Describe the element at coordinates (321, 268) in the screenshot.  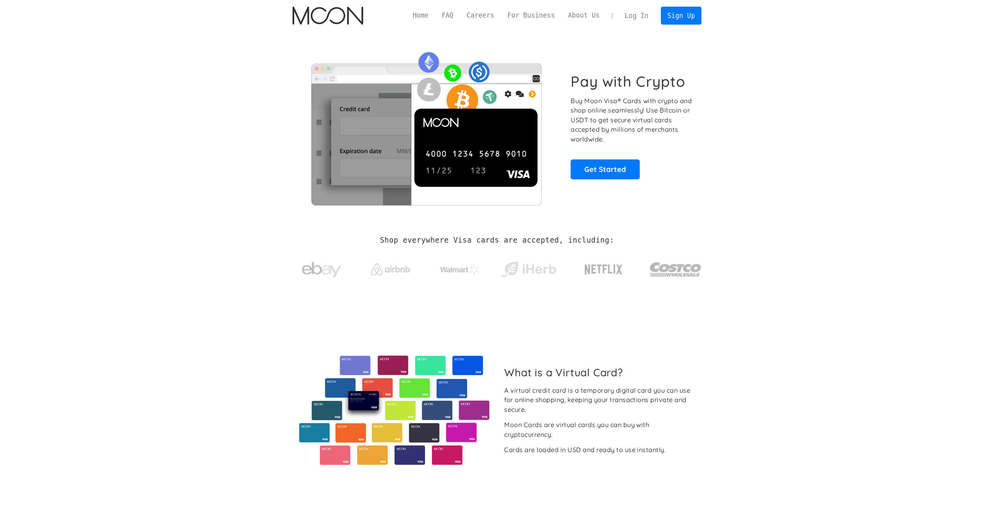
I see `a: ebay` at that location.